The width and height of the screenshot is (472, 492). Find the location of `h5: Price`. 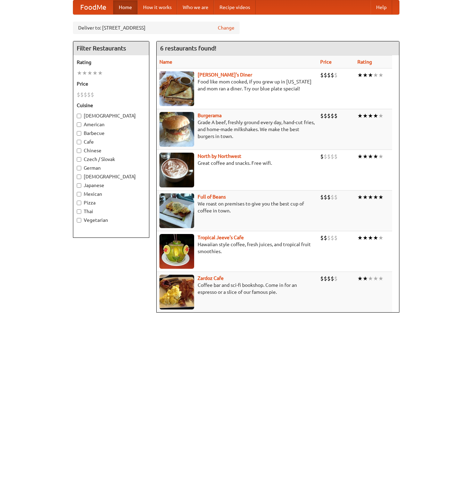

h5: Price is located at coordinates (111, 84).